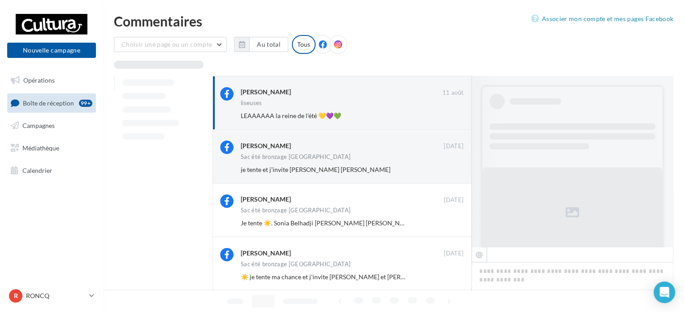  Describe the element at coordinates (602, 19) in the screenshot. I see `a: Associer mon compte et mes pages Facebook` at that location.